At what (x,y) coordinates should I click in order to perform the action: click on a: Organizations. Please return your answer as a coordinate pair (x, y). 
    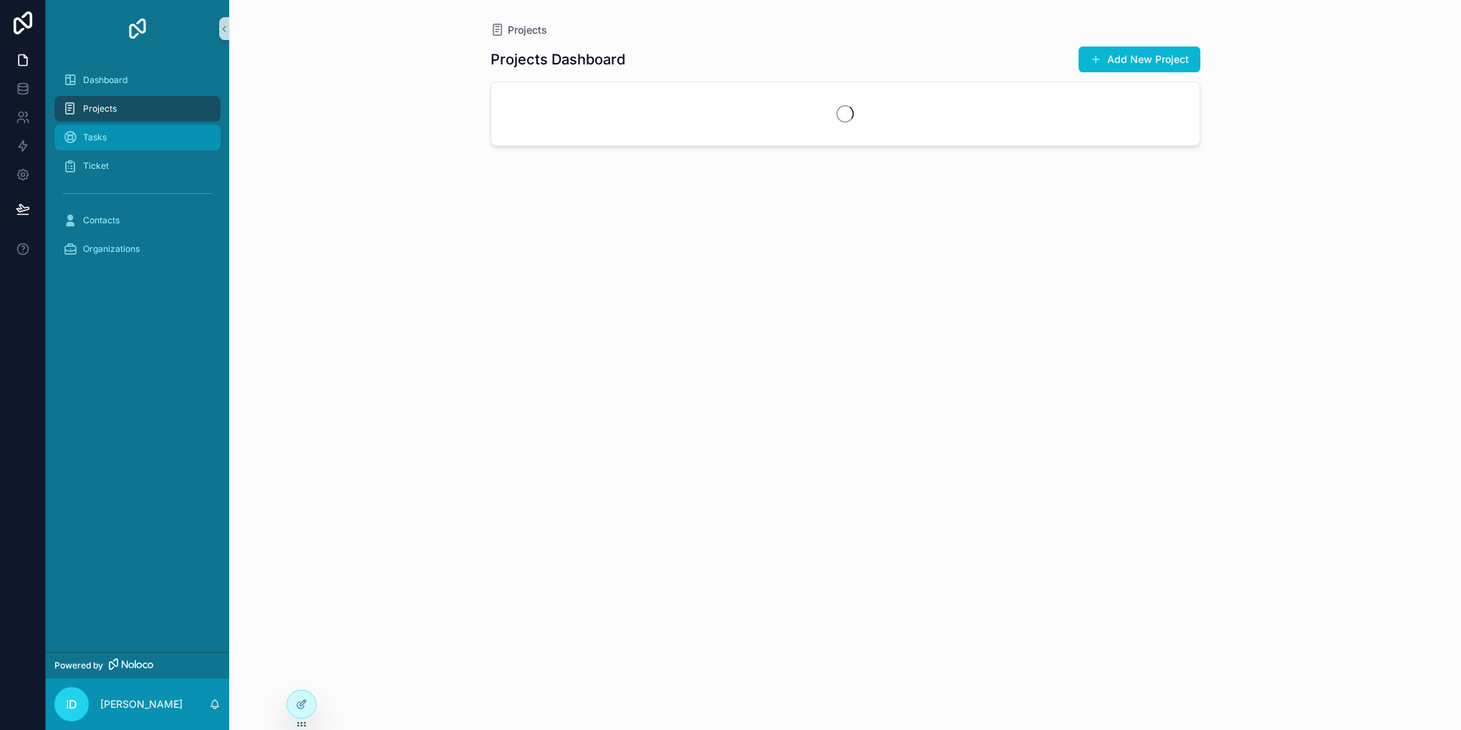
    Looking at the image, I should click on (137, 249).